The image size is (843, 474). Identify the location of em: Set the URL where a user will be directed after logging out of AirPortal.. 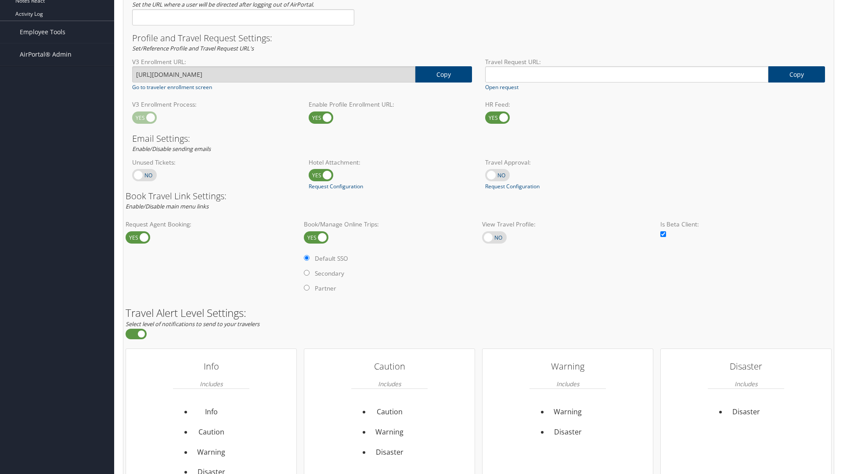
(223, 4).